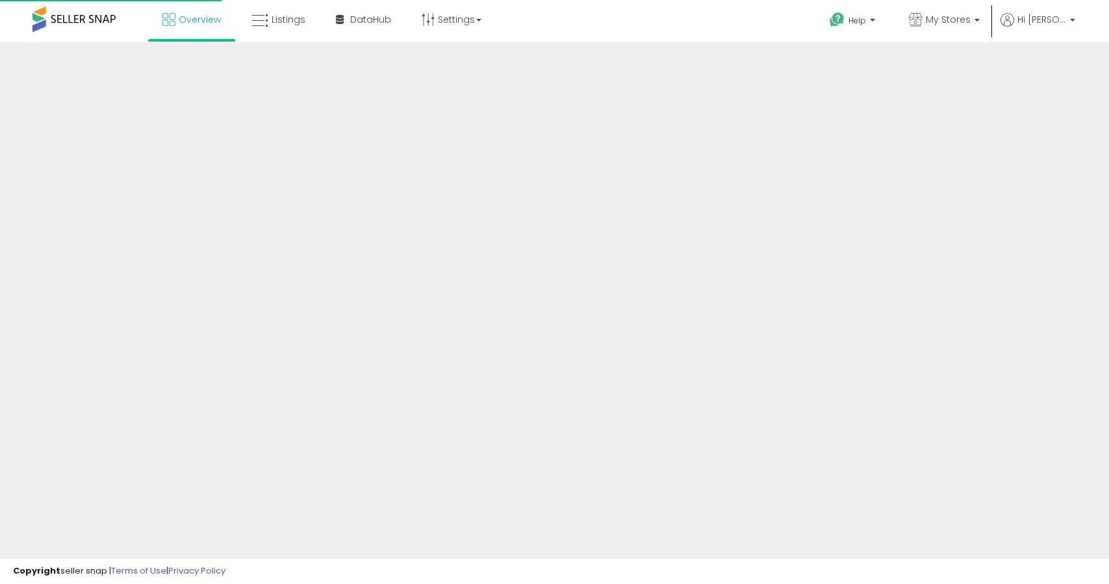 This screenshot has height=584, width=1109. What do you see at coordinates (837, 19) in the screenshot?
I see `i: Get Help` at bounding box center [837, 19].